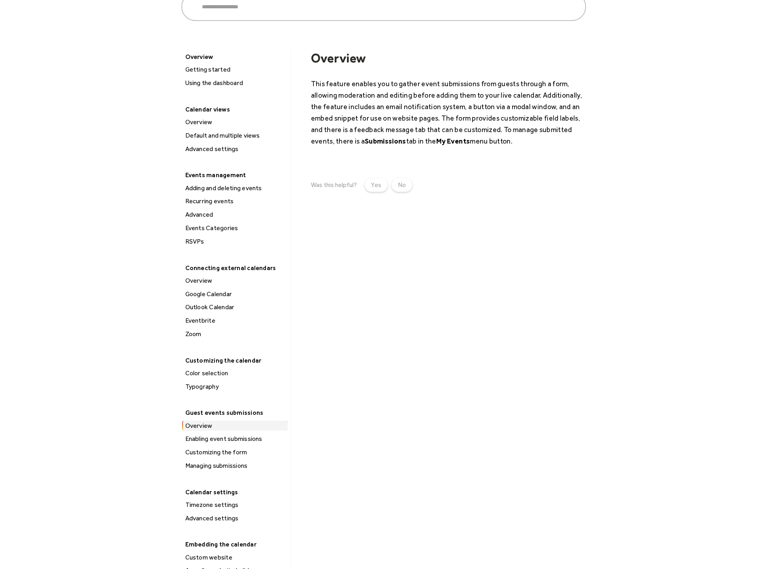 The width and height of the screenshot is (767, 569). I want to click on a: Managing submissions, so click(235, 465).